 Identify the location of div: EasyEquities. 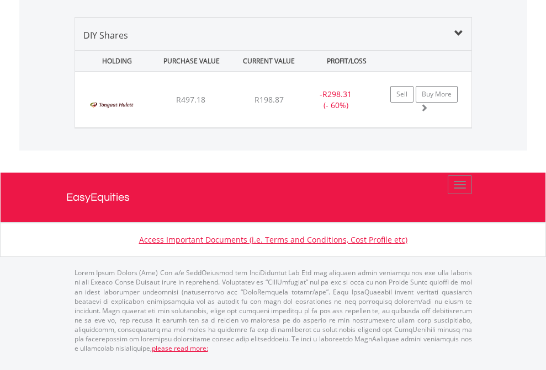
(273, 197).